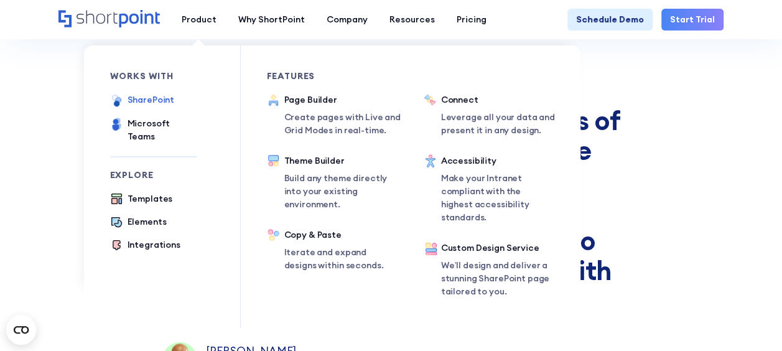 The width and height of the screenshot is (782, 351). Describe the element at coordinates (109, 19) in the screenshot. I see `a: Home` at that location.